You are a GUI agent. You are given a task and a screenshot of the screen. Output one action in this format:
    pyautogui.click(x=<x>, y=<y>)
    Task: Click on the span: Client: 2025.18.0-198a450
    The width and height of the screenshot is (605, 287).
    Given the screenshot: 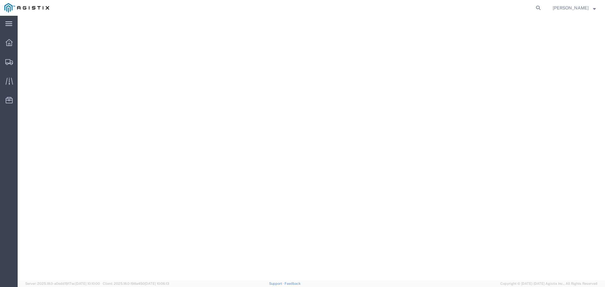 What is the action you would take?
    pyautogui.click(x=136, y=284)
    